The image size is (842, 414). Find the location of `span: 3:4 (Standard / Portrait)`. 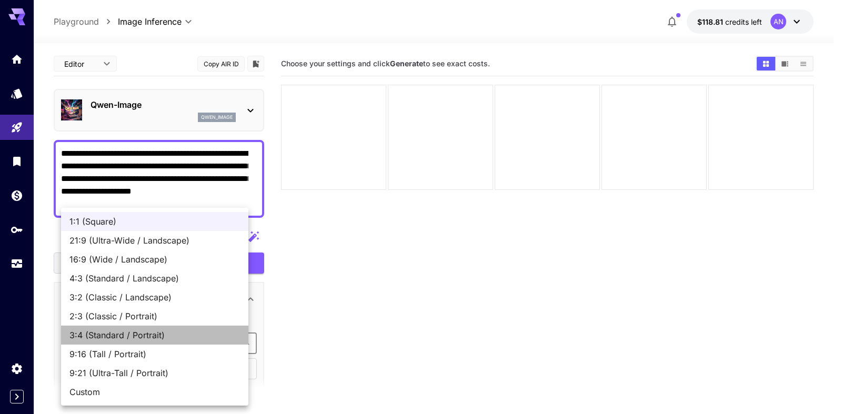

span: 3:4 (Standard / Portrait) is located at coordinates (155, 335).